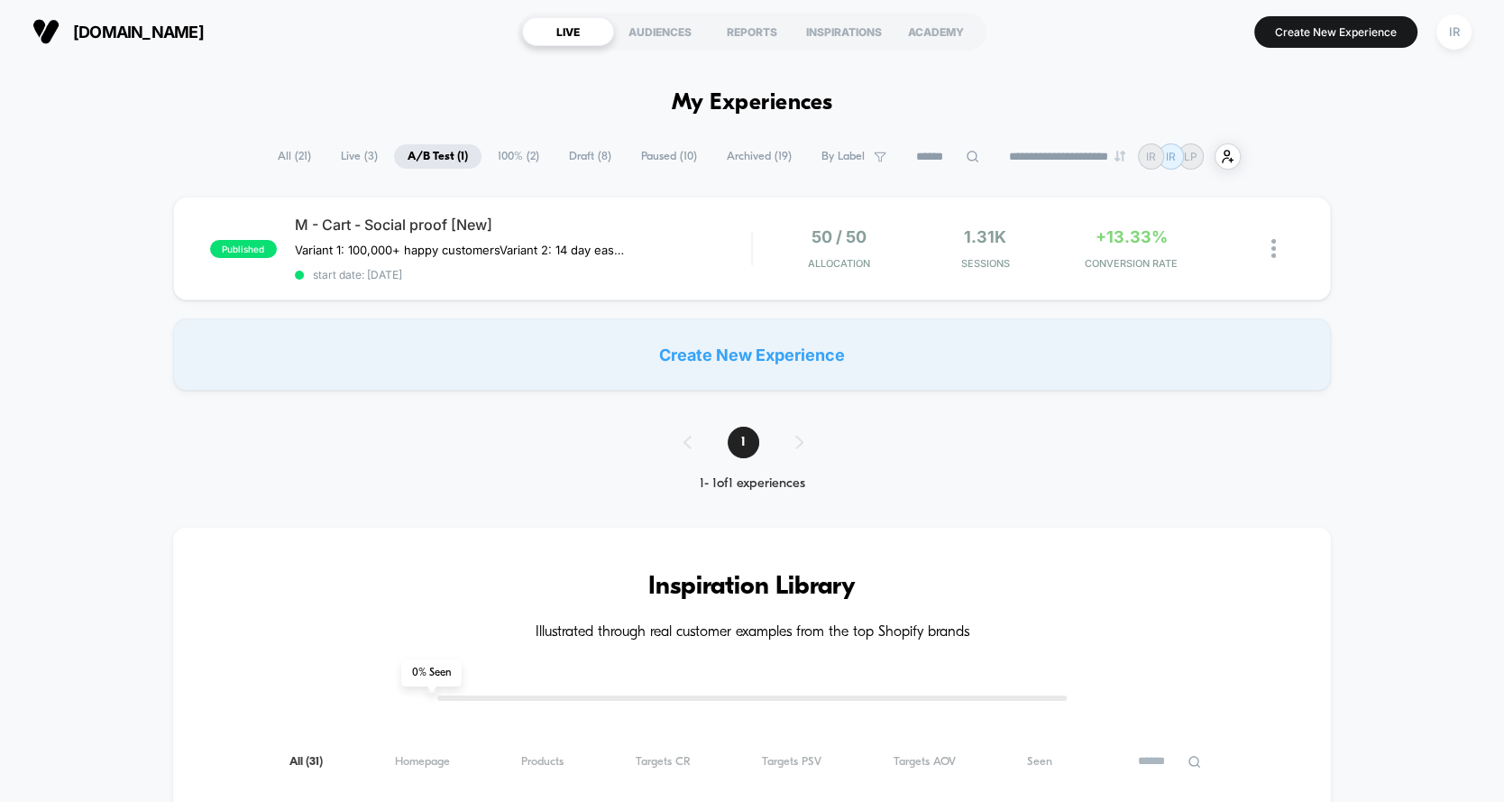  Describe the element at coordinates (1040, 761) in the screenshot. I see `span: Seen` at that location.